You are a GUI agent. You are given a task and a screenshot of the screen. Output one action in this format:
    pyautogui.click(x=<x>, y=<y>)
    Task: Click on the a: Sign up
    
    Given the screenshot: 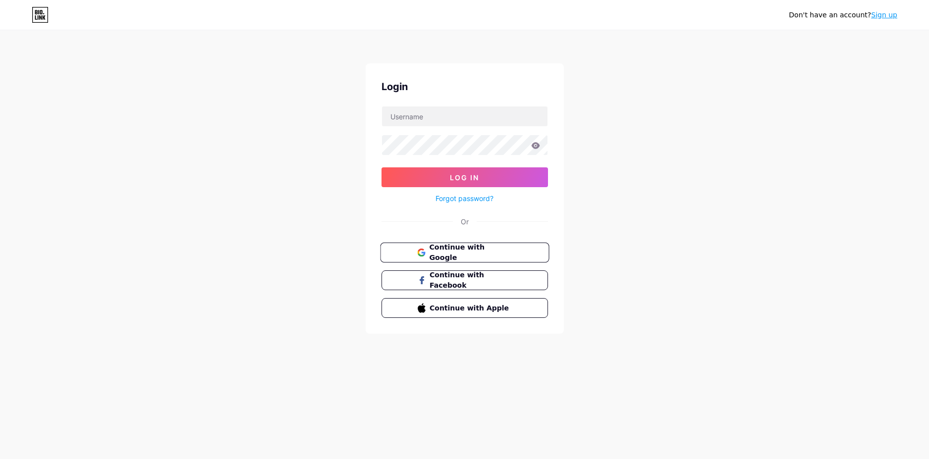 What is the action you would take?
    pyautogui.click(x=883, y=15)
    